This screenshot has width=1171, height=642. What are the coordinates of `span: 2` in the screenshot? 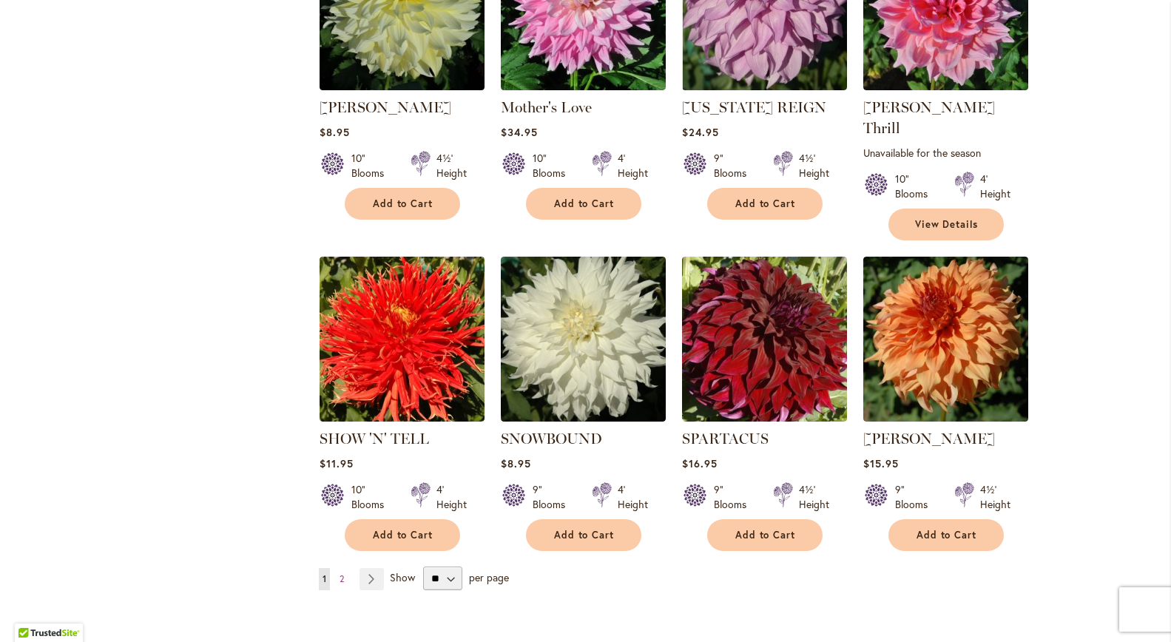 It's located at (342, 579).